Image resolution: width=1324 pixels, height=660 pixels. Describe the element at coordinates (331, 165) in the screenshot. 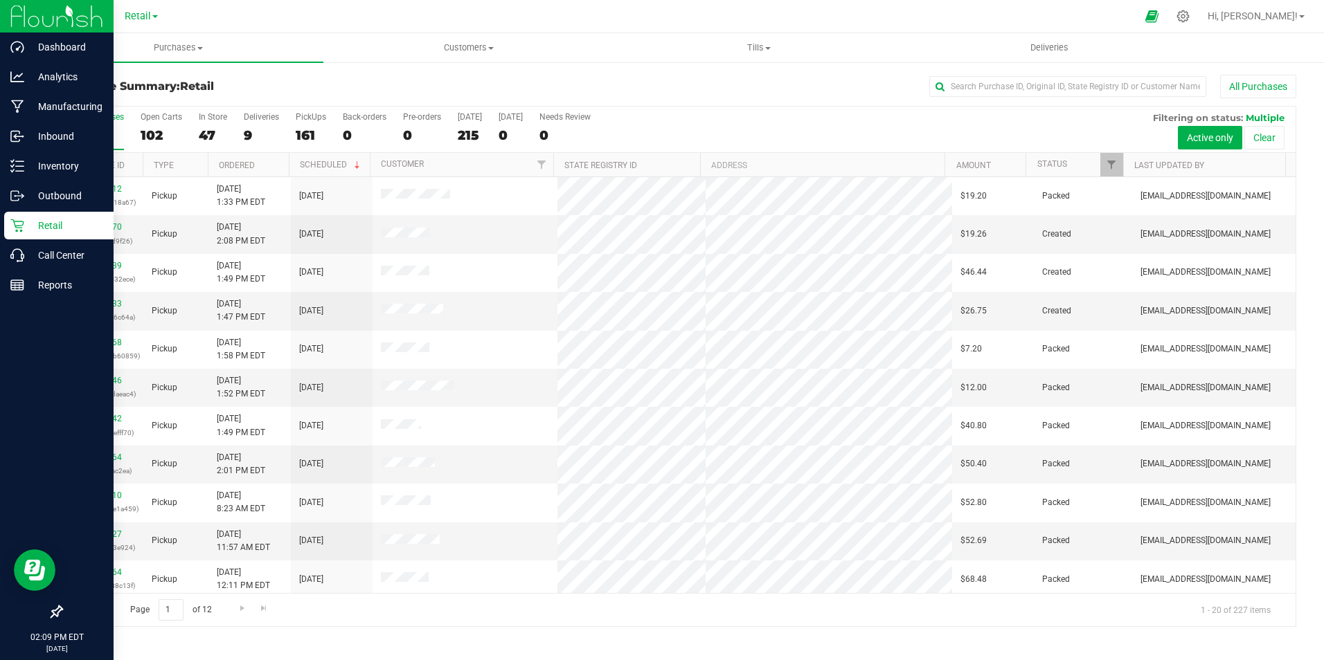

I see `a: Scheduled` at that location.